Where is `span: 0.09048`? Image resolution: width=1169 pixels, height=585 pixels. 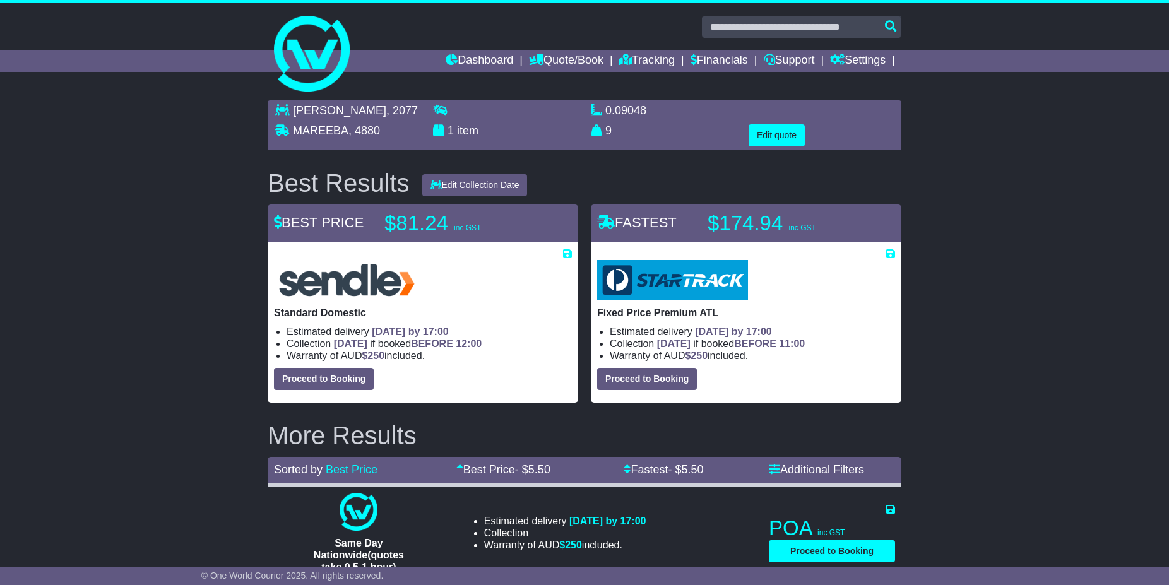
span: 0.09048 is located at coordinates (625, 110).